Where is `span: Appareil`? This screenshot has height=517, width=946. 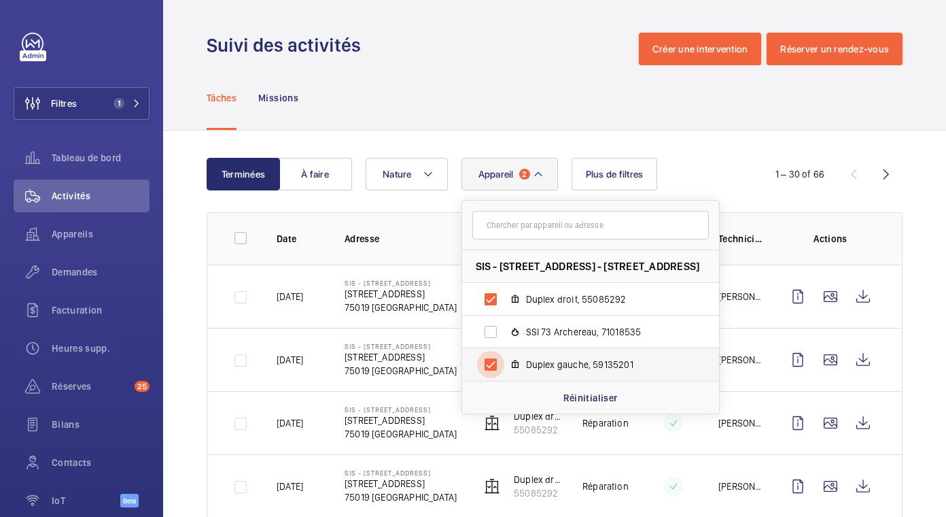 span: Appareil is located at coordinates (496, 174).